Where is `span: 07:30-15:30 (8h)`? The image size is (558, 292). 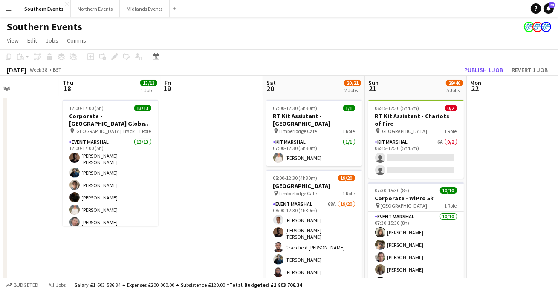
span: 07:30-15:30 (8h) is located at coordinates (392, 190).